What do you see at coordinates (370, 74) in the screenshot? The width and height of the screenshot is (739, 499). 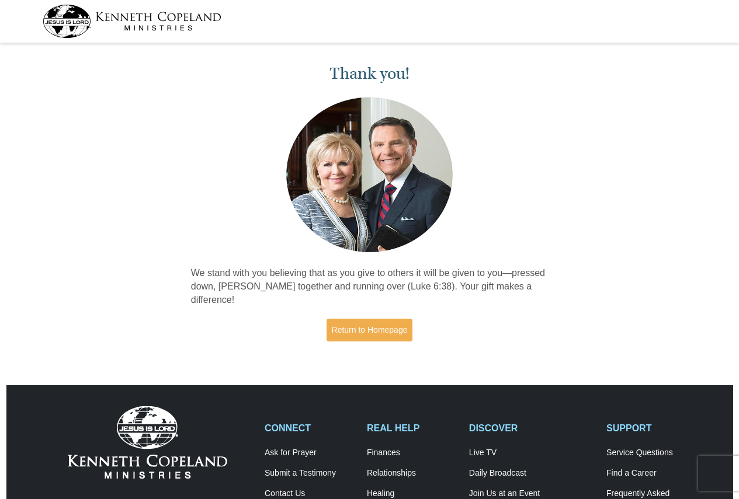 I see `h1: Thank you!` at bounding box center [370, 74].